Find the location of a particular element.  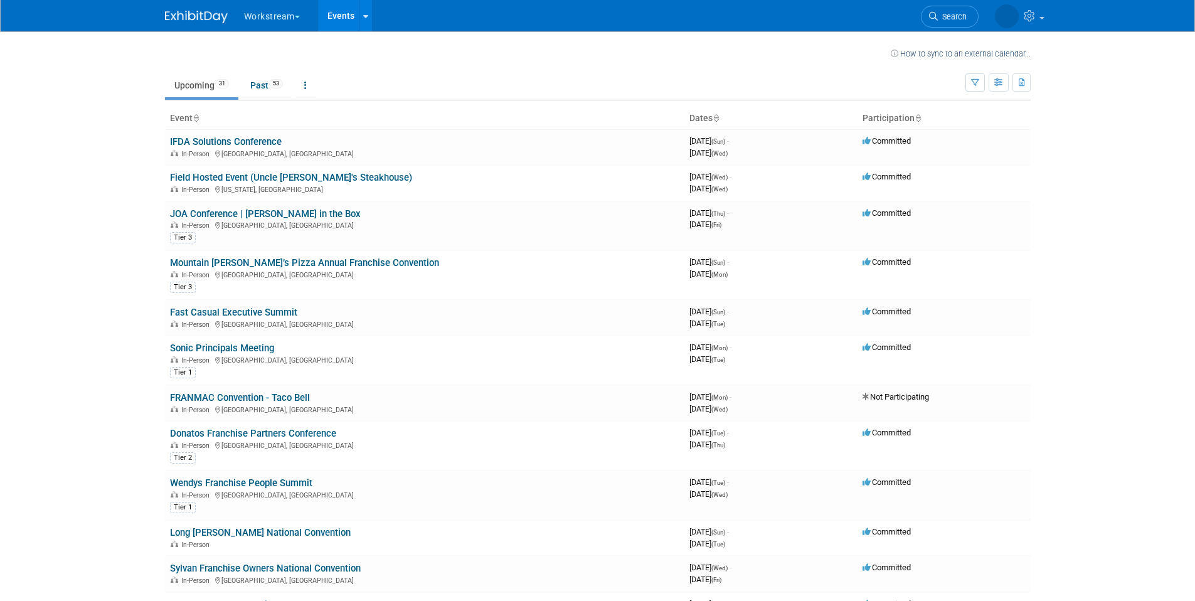

a: IFDA Solutions Conference is located at coordinates (226, 142).